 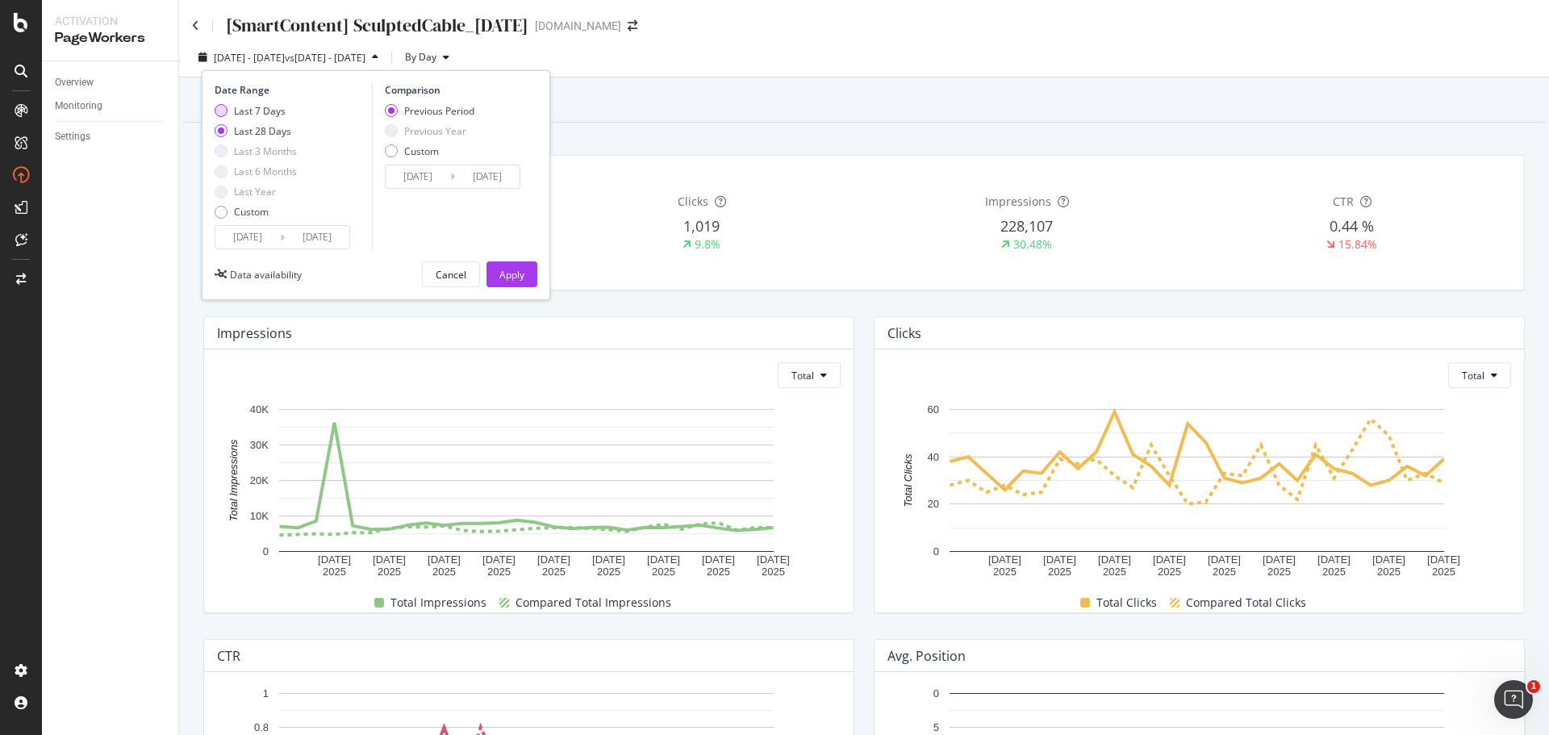 I want to click on button: Apply, so click(x=512, y=274).